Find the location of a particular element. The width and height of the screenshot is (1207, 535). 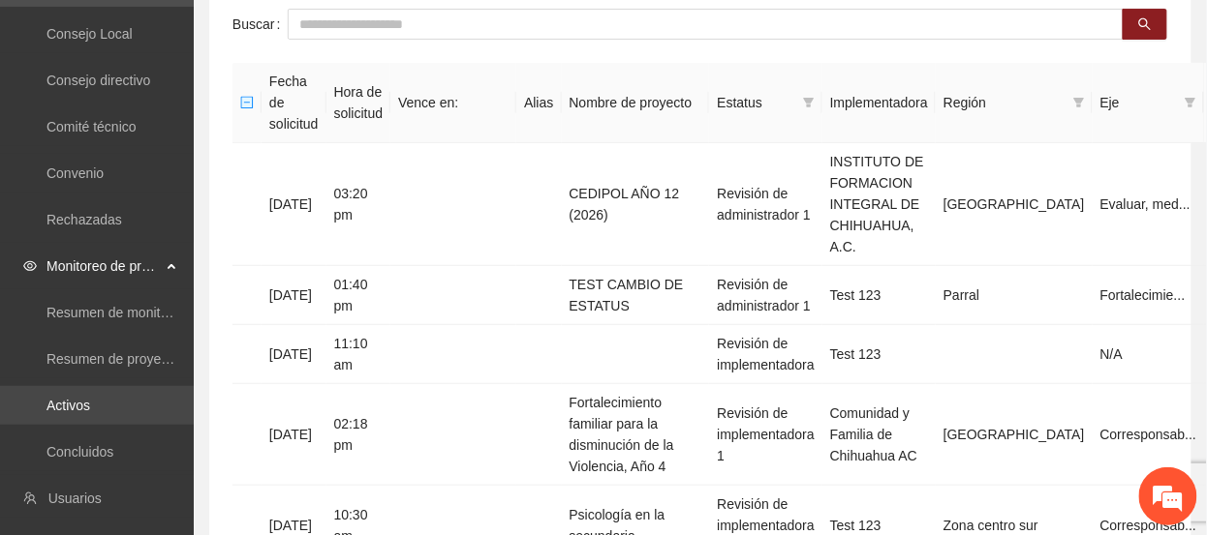

a: Concluidos is located at coordinates (79, 452).